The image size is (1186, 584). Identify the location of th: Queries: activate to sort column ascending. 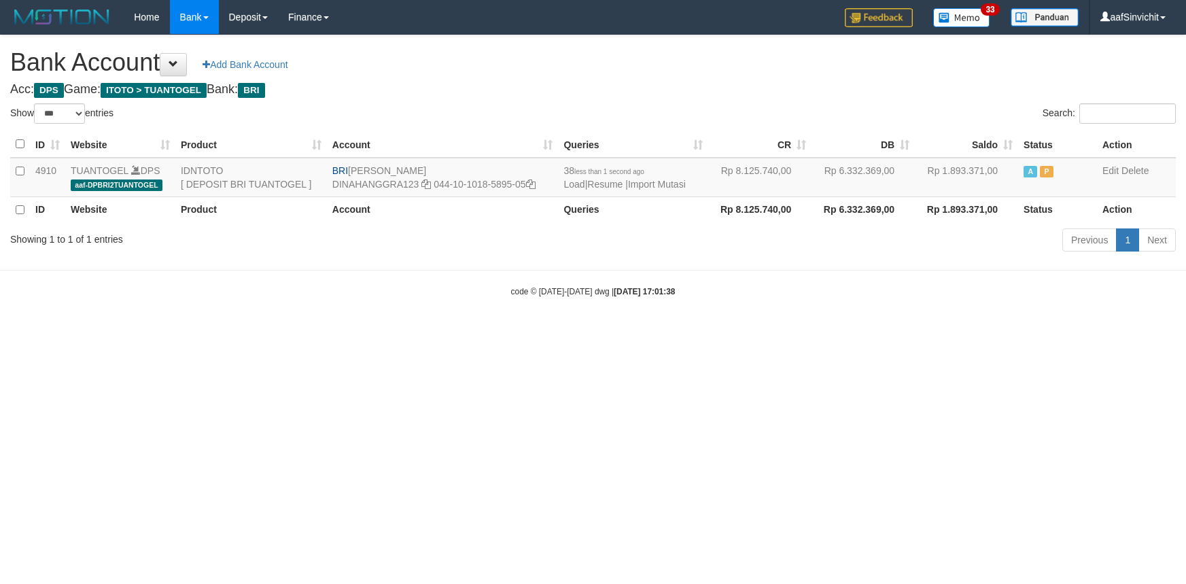
(633, 144).